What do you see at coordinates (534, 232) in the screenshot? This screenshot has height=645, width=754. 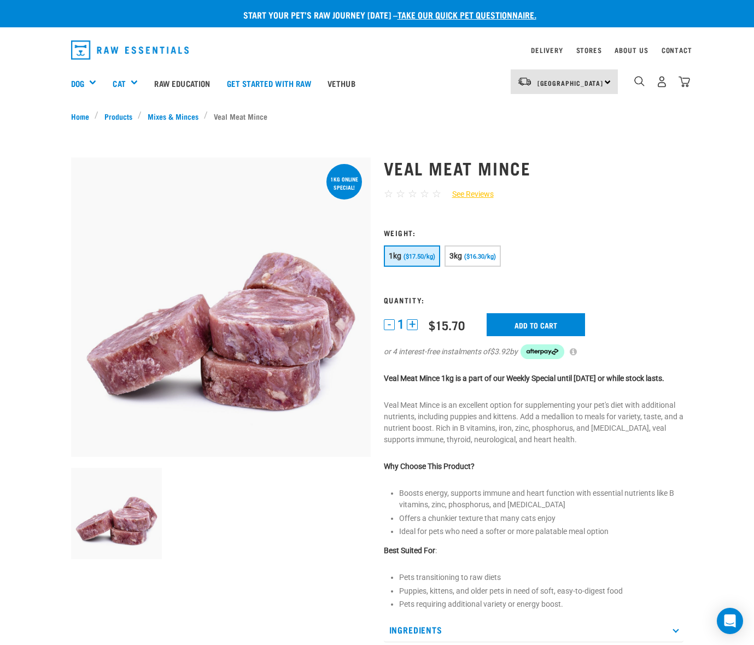 I see `h3: Weight:` at bounding box center [534, 232].